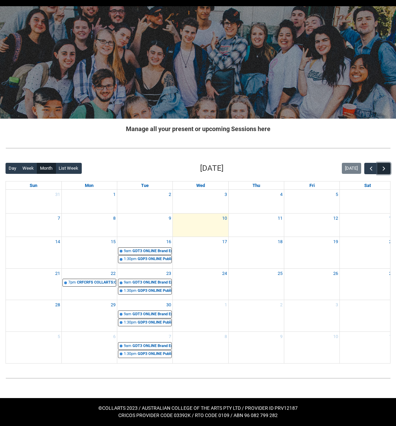  Describe the element at coordinates (89, 202) in the screenshot. I see `td: Go to September 1, 2025` at that location.